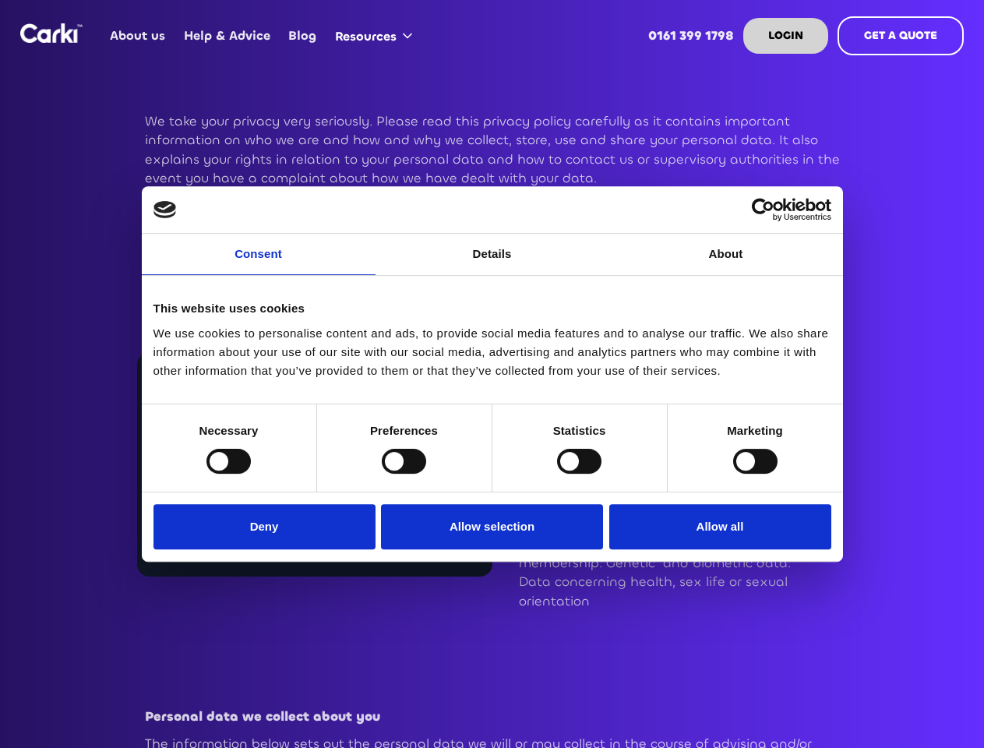 The image size is (984, 748). Describe the element at coordinates (726, 254) in the screenshot. I see `a: About` at that location.